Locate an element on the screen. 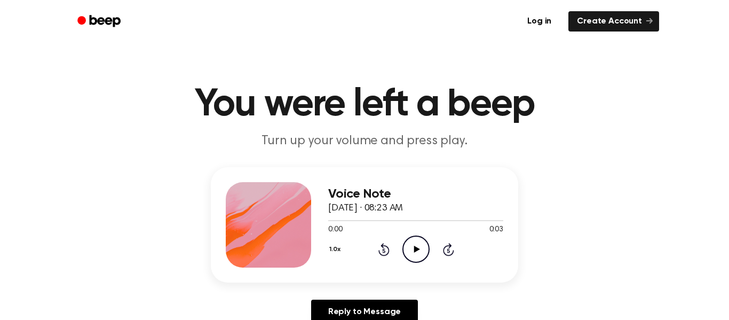 The width and height of the screenshot is (729, 320). button: 1.0x is located at coordinates (336, 249).